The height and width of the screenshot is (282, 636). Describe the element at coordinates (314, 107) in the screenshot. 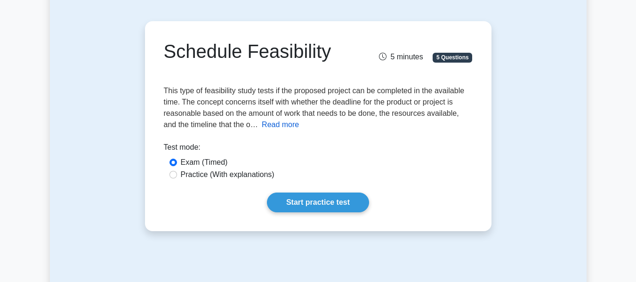

I see `span: This type of feasibility study tests if the proposed project can be completed in the available ti...` at that location.